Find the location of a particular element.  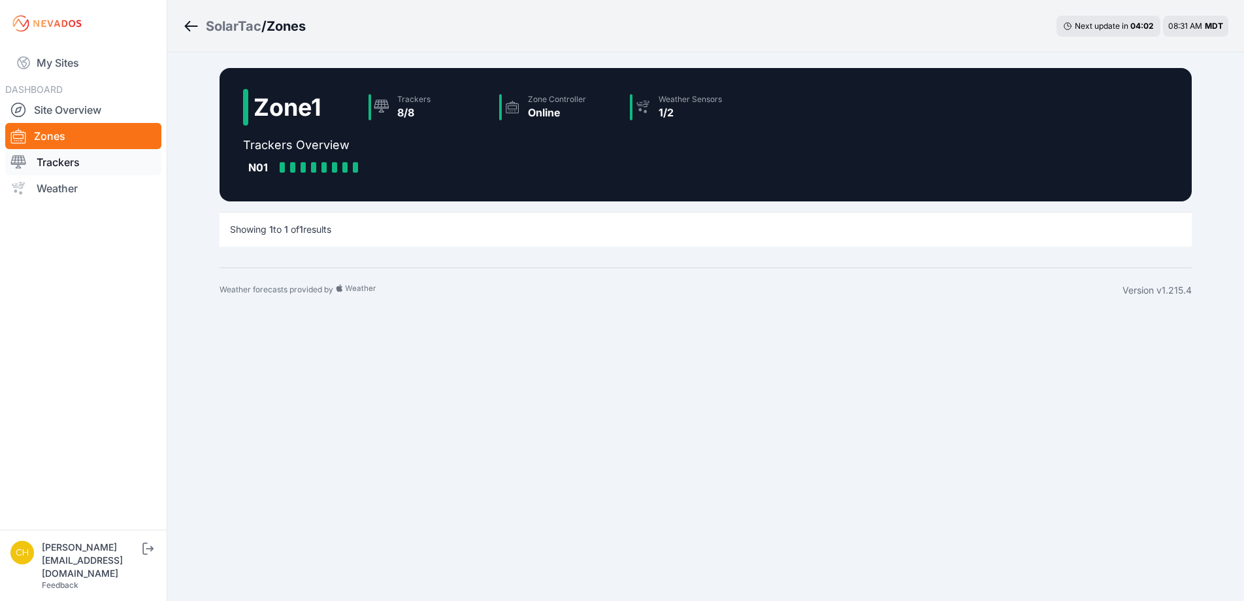

a: Weather is located at coordinates (83, 188).